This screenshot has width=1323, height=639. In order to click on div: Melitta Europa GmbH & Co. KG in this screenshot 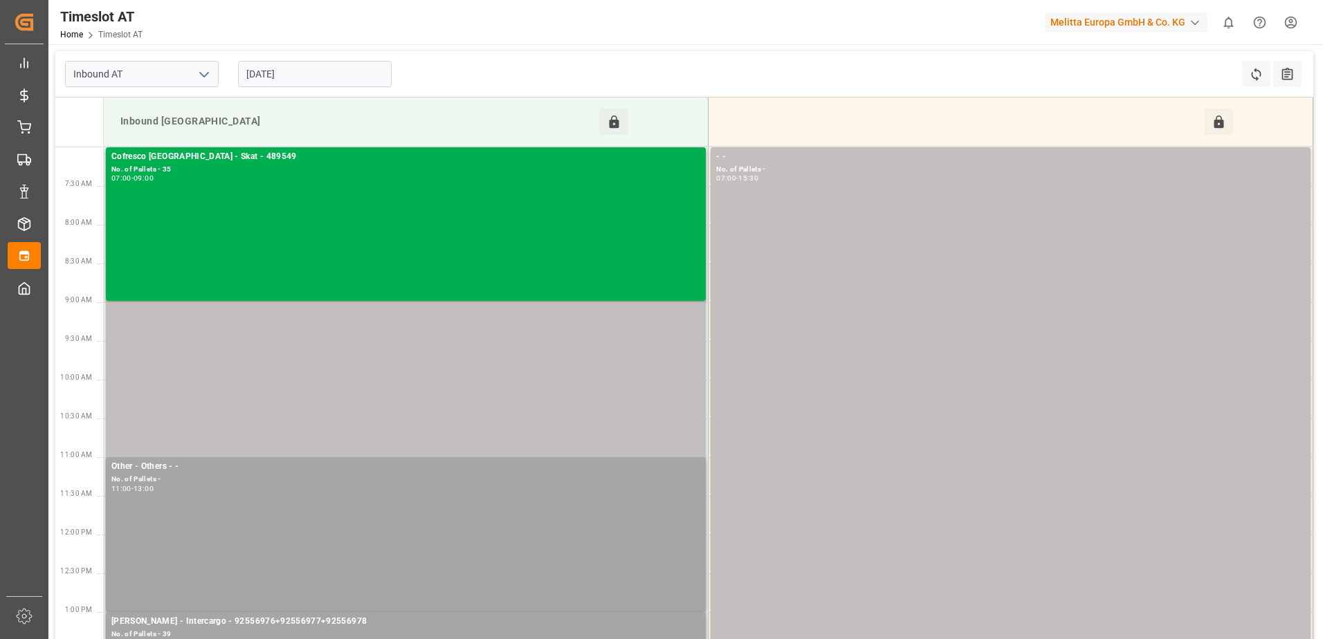, I will do `click(1126, 22)`.